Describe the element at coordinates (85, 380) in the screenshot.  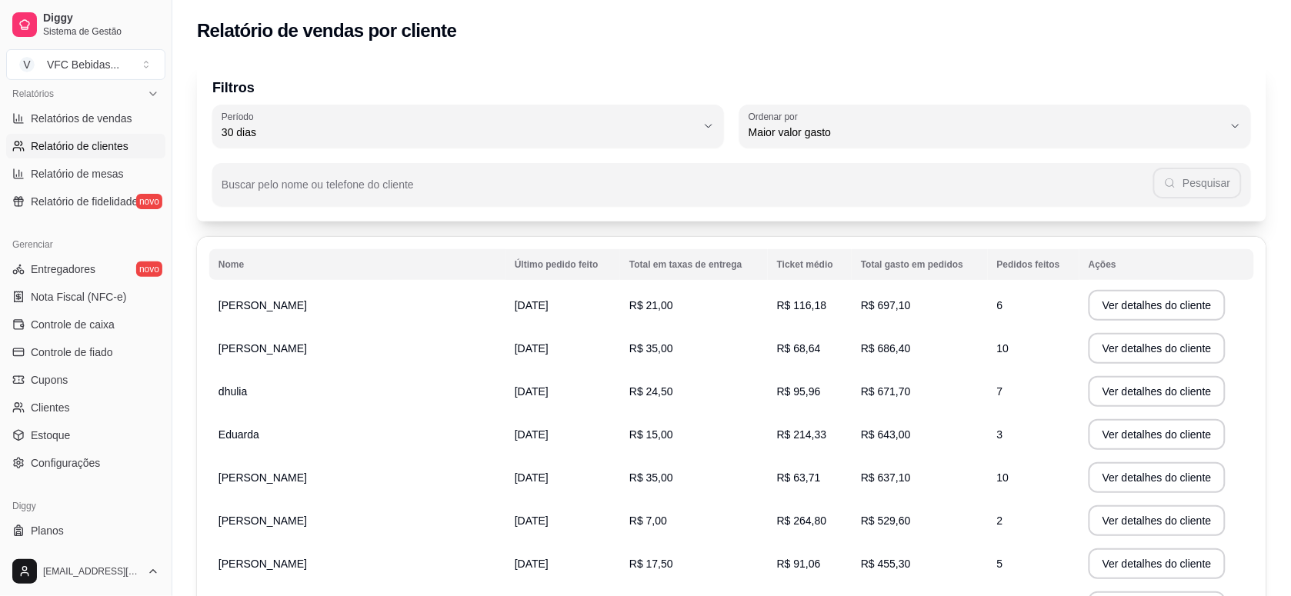
I see `a: Cupons` at that location.